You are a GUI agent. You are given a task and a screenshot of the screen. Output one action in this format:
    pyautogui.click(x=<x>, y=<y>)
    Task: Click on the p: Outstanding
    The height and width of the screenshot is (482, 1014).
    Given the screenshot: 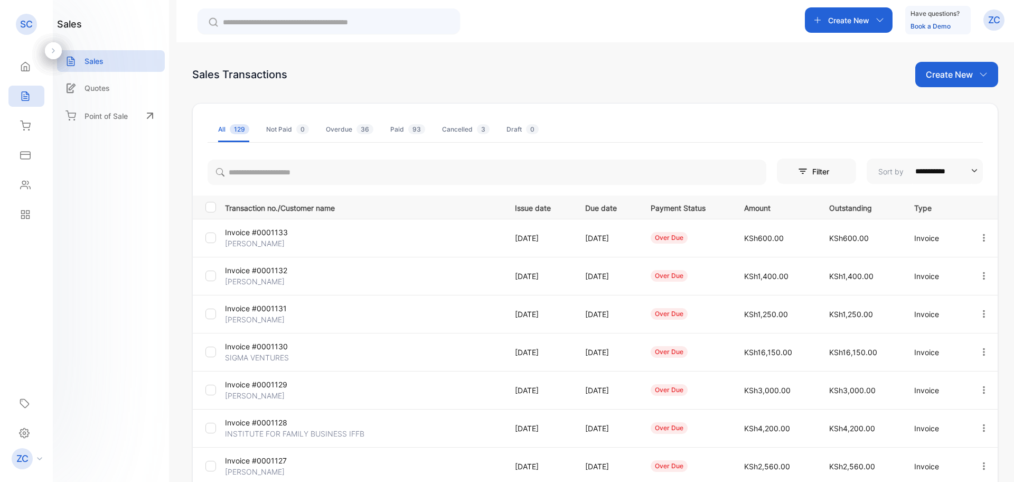 What is the action you would take?
    pyautogui.click(x=861, y=206)
    